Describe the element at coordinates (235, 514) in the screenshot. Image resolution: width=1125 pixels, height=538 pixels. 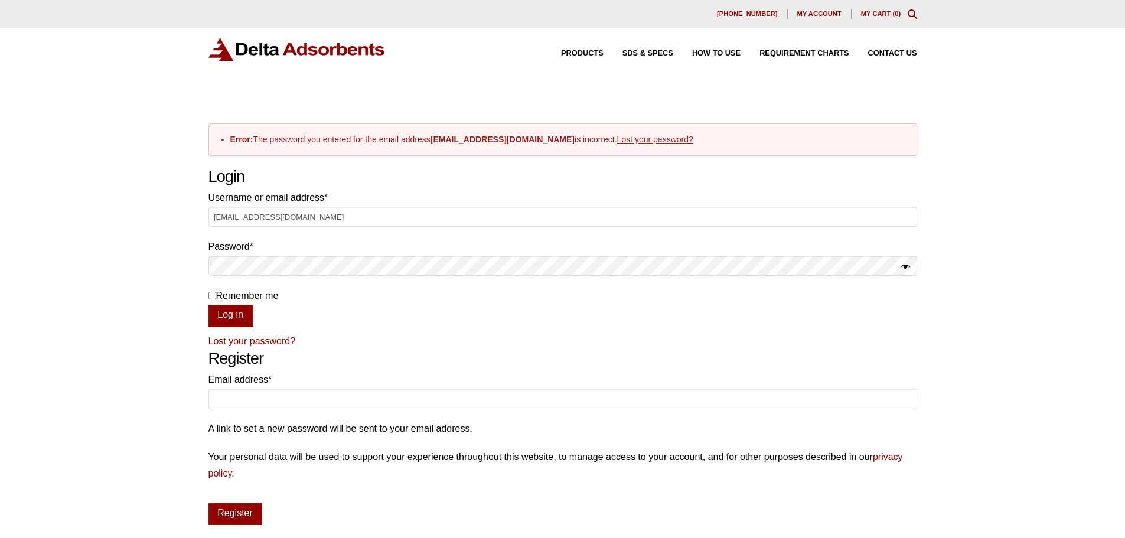
I see `button: Register` at that location.